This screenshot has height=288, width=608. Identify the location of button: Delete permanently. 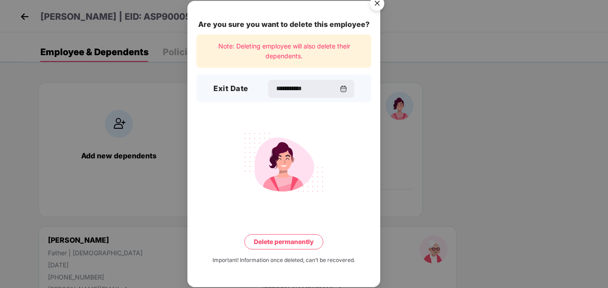
(284, 242).